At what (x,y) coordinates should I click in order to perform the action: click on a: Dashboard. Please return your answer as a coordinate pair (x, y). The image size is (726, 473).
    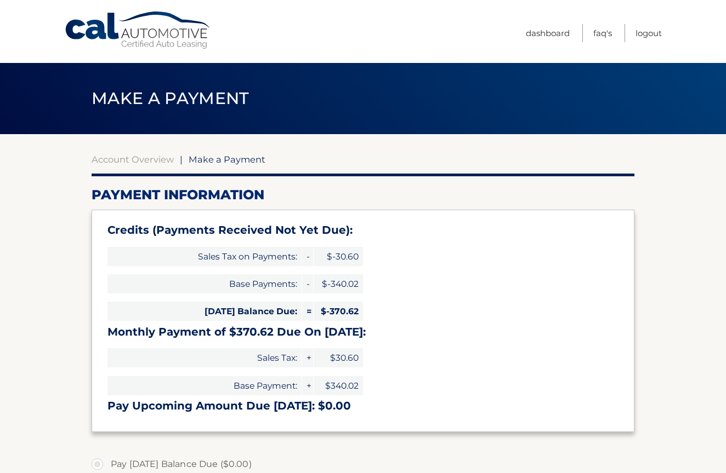
    Looking at the image, I should click on (547, 33).